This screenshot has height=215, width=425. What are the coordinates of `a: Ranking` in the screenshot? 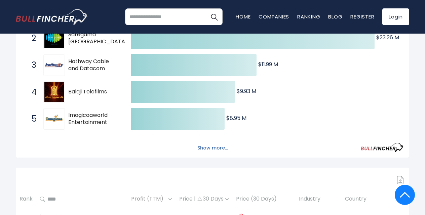 It's located at (308, 16).